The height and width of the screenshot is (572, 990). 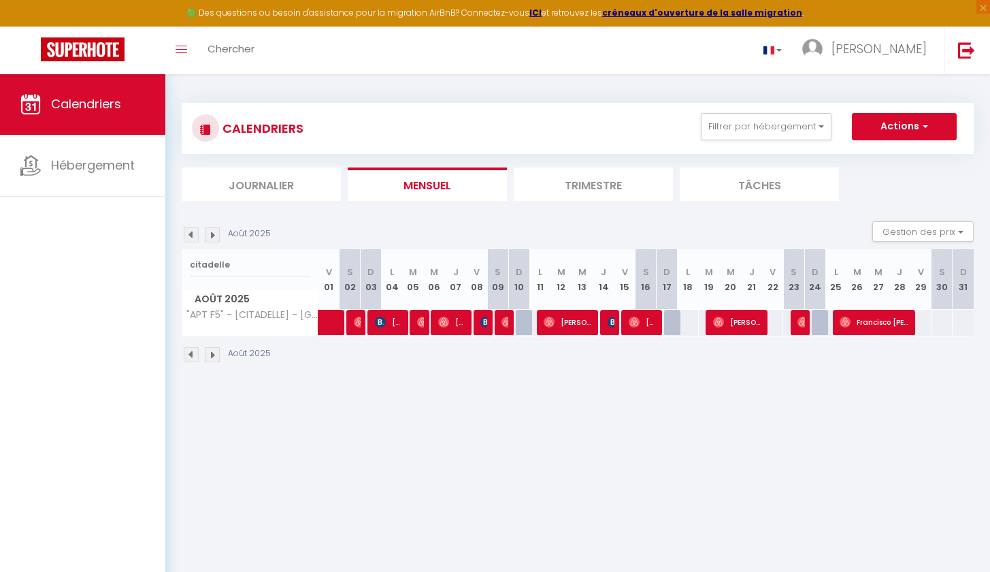 What do you see at coordinates (879, 279) in the screenshot?
I see `th: 27` at bounding box center [879, 279].